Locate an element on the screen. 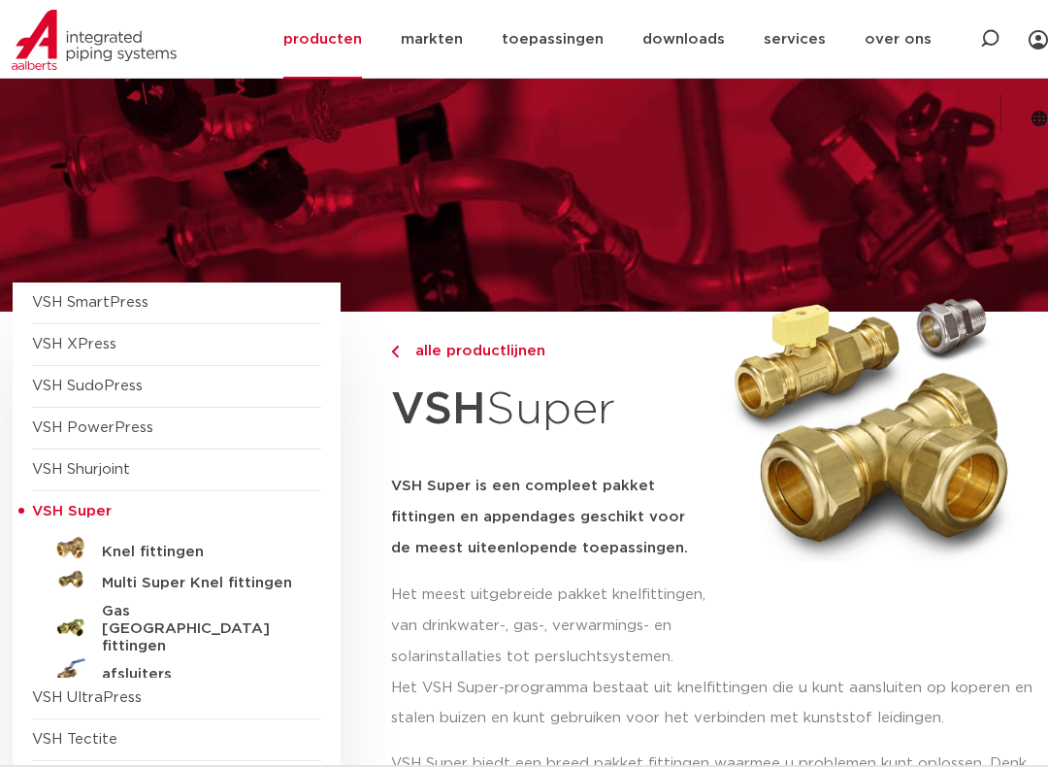  h1: Super is located at coordinates (549, 410).